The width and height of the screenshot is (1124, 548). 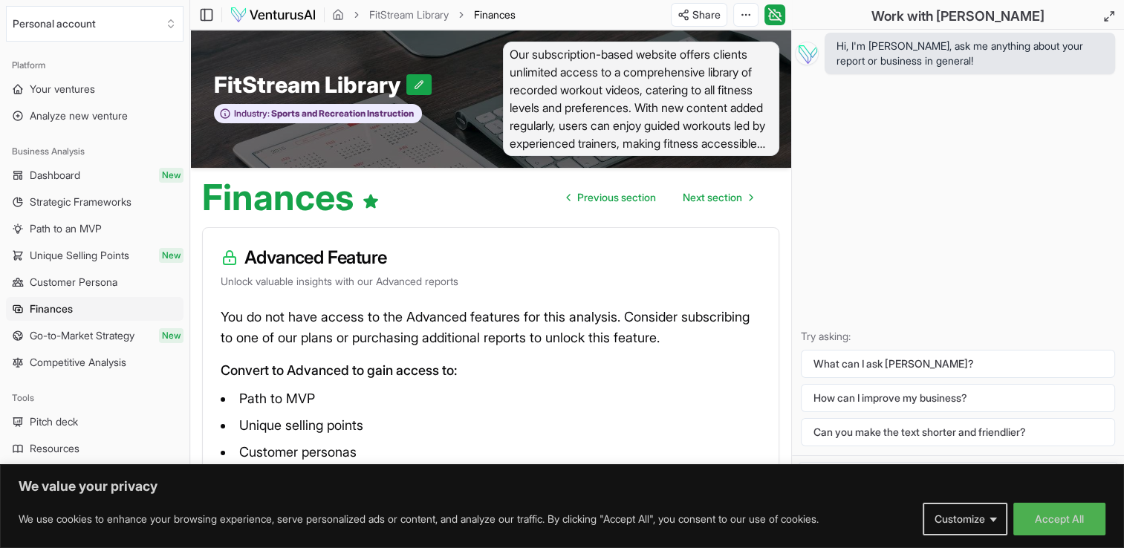 What do you see at coordinates (807, 53) in the screenshot?
I see `img: Vera` at bounding box center [807, 53].